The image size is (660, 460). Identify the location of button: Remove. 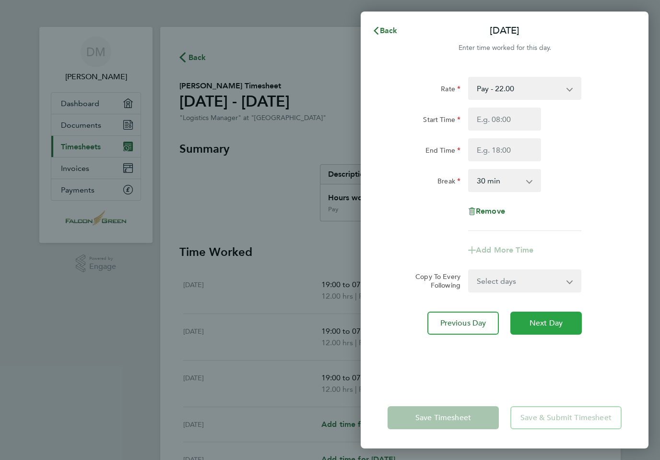
(487, 211).